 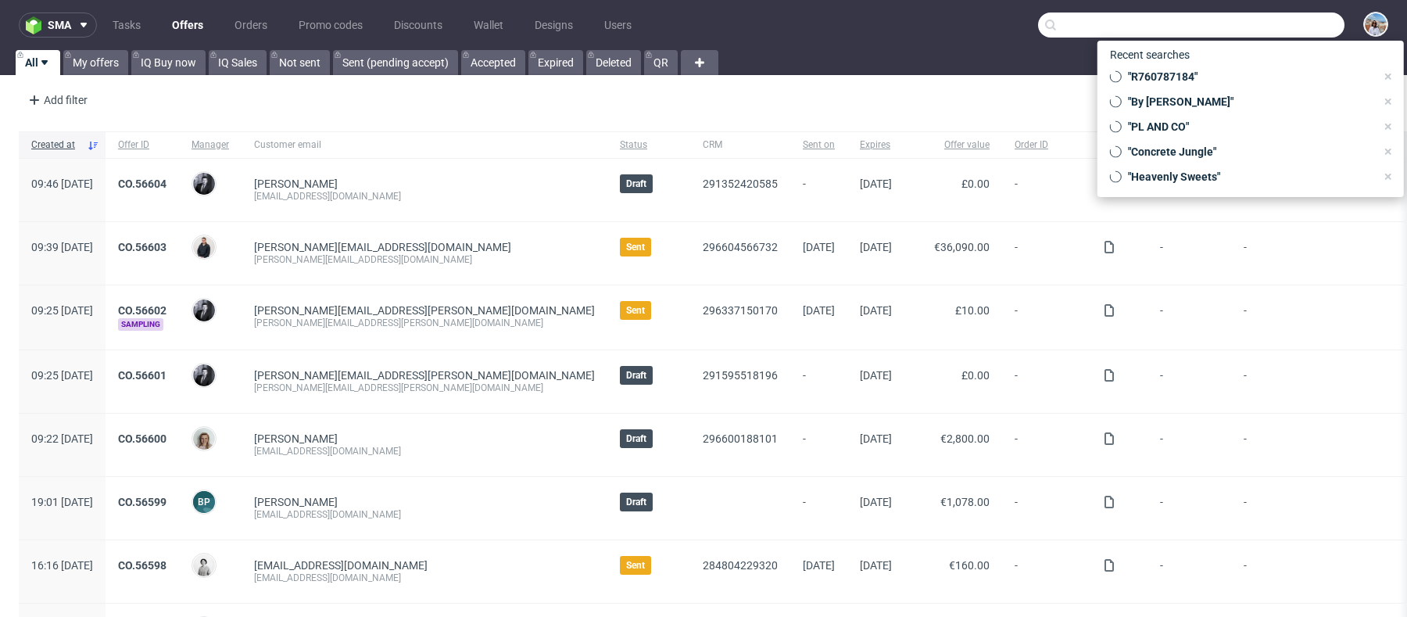 What do you see at coordinates (493, 63) in the screenshot?
I see `a: Accepted` at bounding box center [493, 63].